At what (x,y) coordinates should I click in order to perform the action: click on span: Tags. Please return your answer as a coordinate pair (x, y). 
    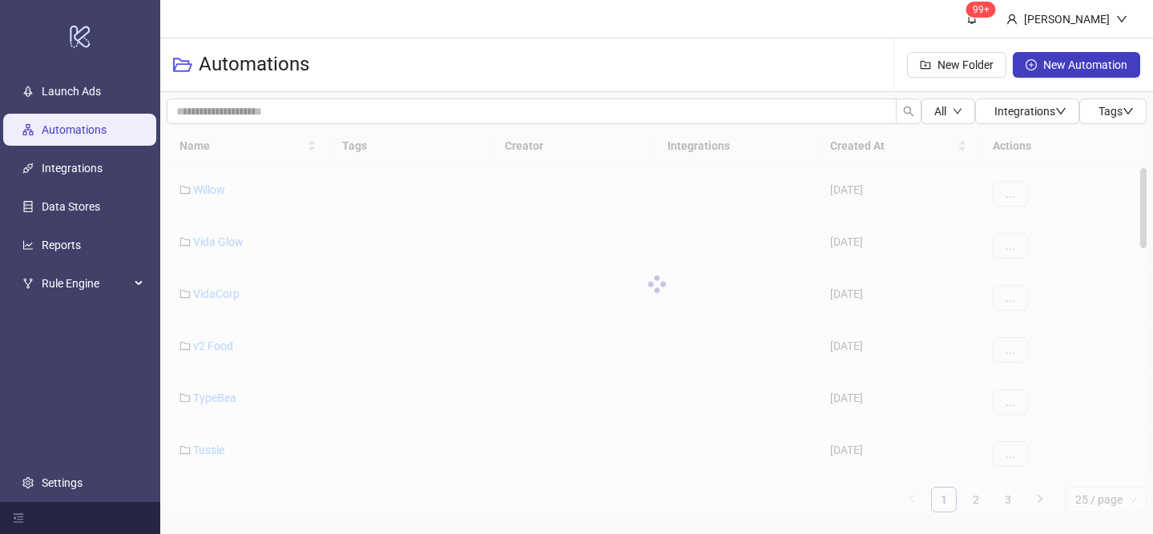
    Looking at the image, I should click on (1116, 111).